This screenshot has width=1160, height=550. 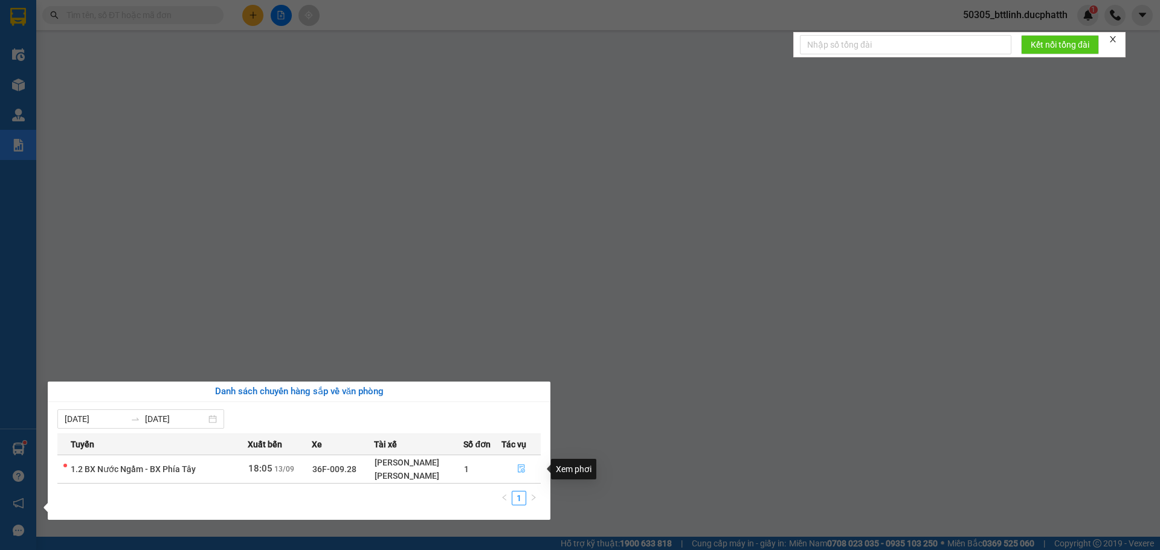 I want to click on span: file-done, so click(x=521, y=469).